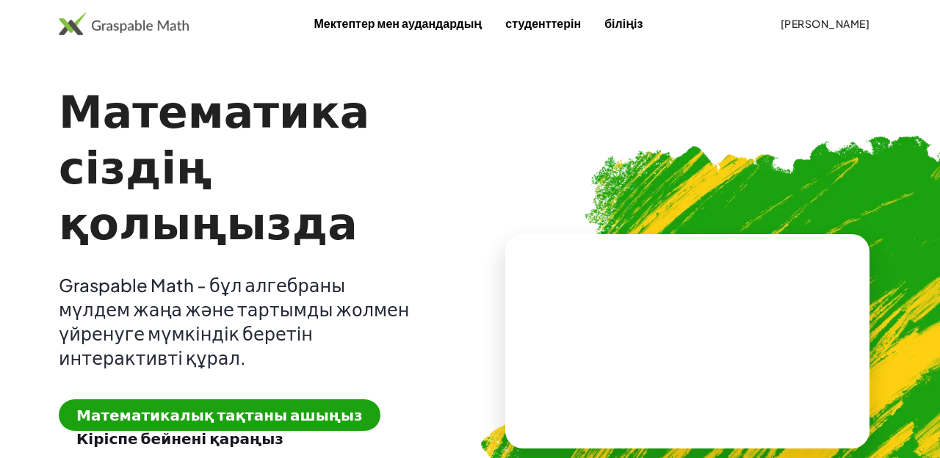 The image size is (940, 458). Describe the element at coordinates (543, 23) in the screenshot. I see `a: студенттерін` at that location.